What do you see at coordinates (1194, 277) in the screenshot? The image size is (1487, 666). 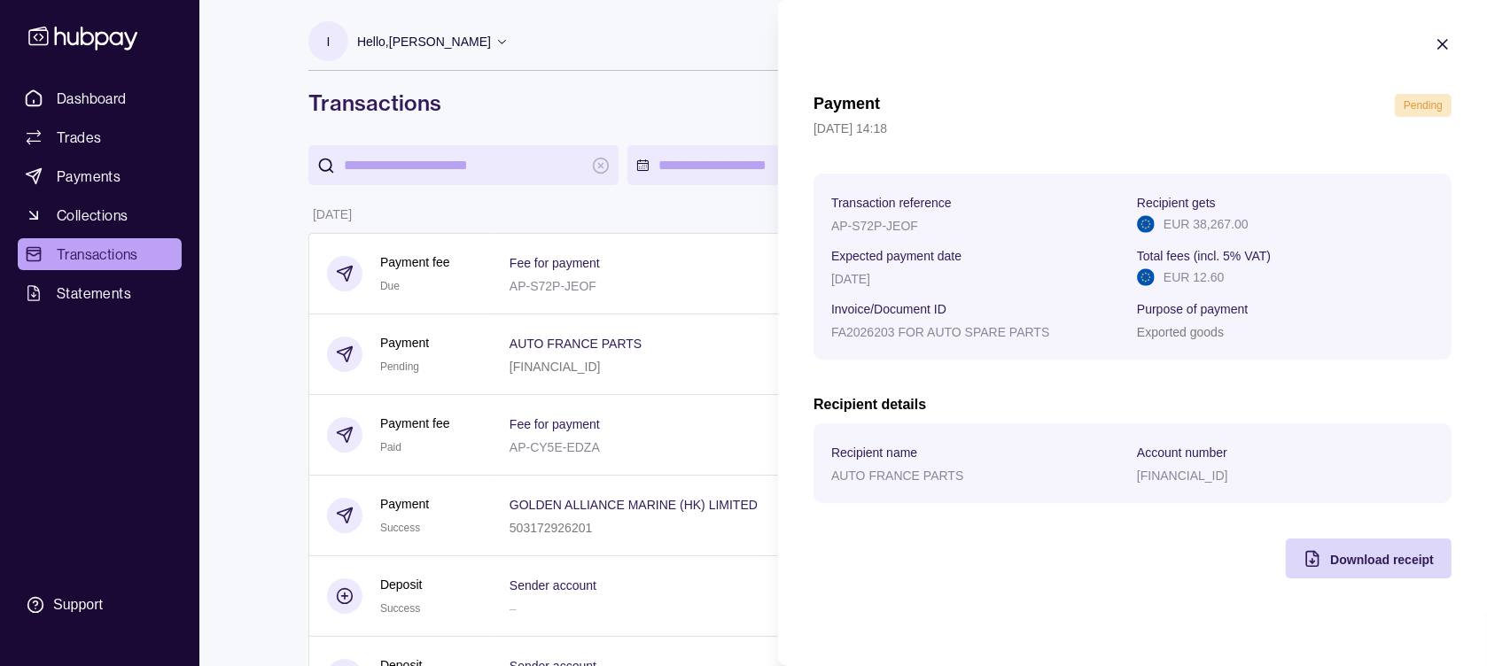 I see `p: EUR 12.60` at bounding box center [1194, 277].